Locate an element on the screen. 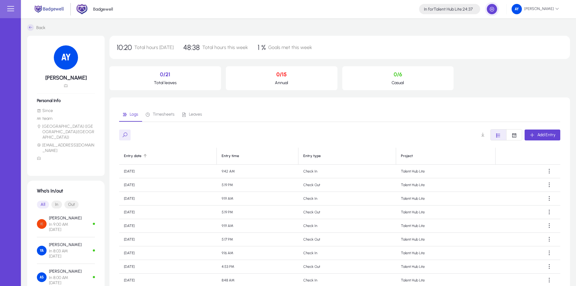 The image size is (576, 286). p: 0/6 is located at coordinates (398, 74).